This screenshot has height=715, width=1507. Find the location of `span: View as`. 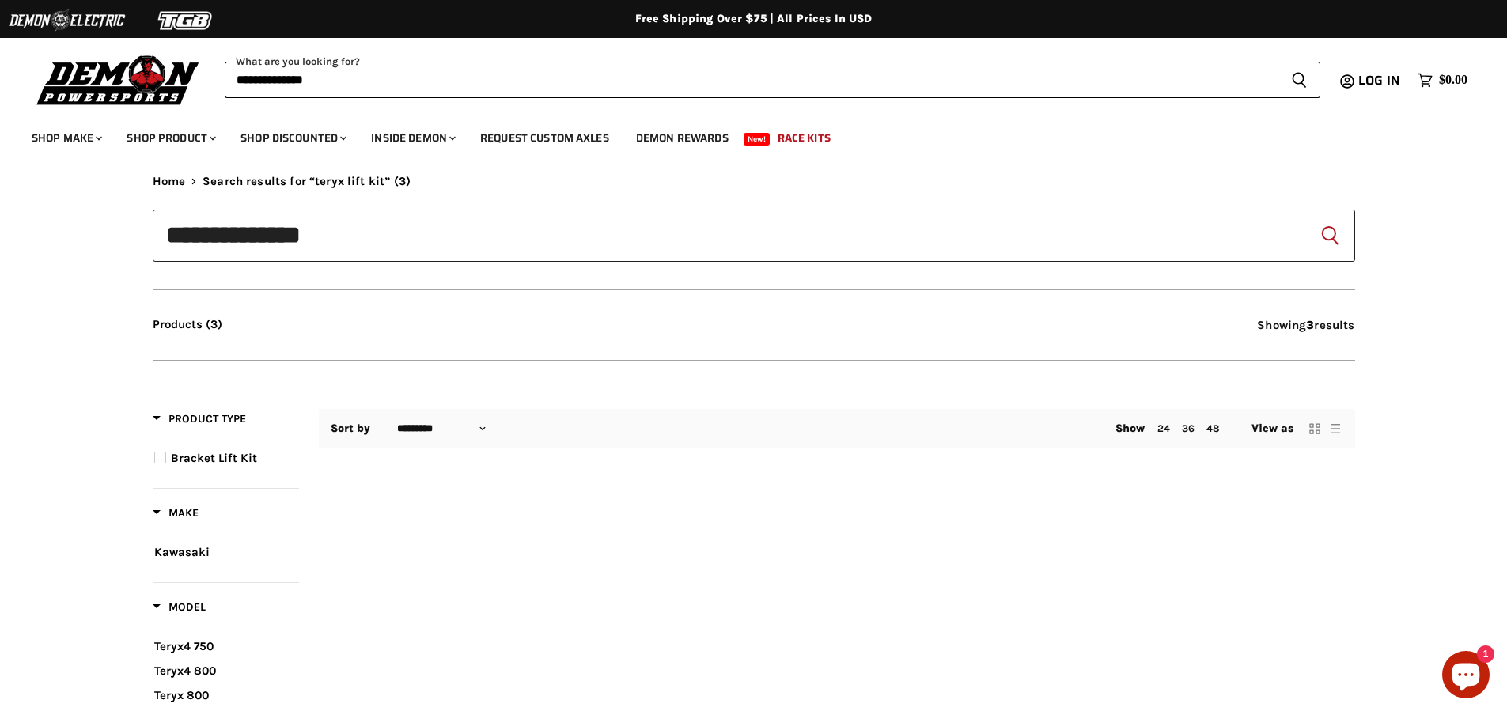

span: View as is located at coordinates (1273, 429).